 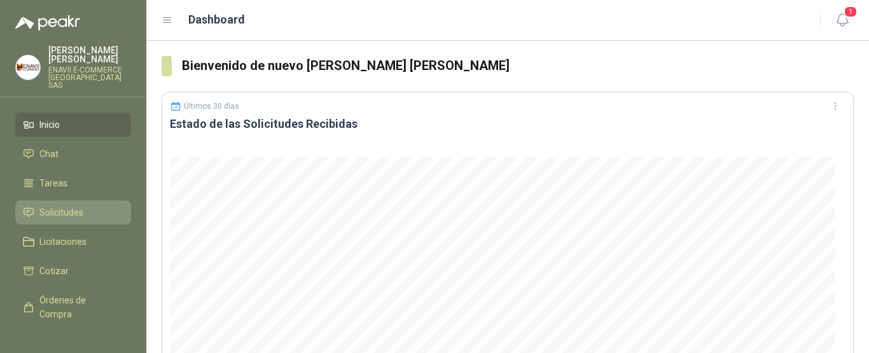 I want to click on span: Inicio, so click(x=50, y=125).